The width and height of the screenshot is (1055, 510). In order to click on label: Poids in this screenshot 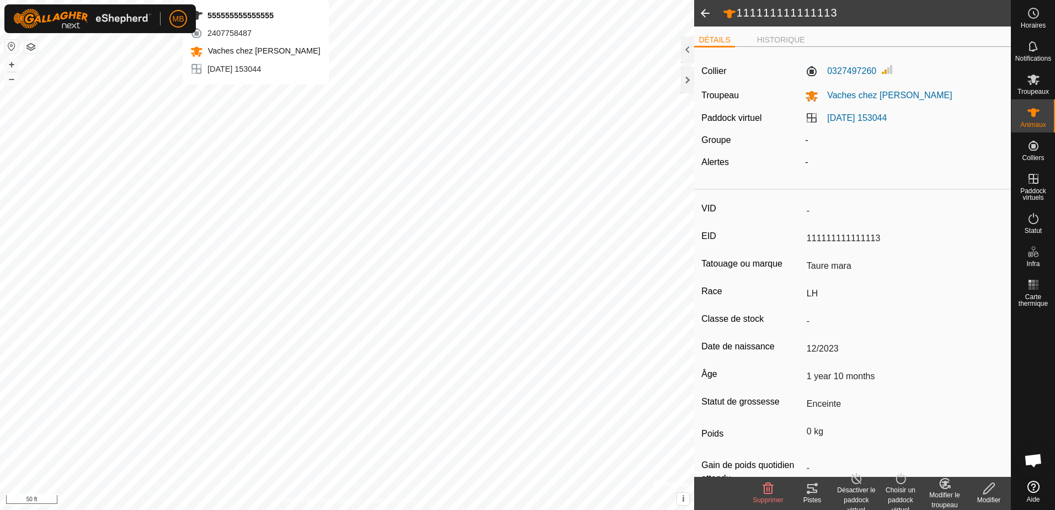, I will do `click(751, 434)`.